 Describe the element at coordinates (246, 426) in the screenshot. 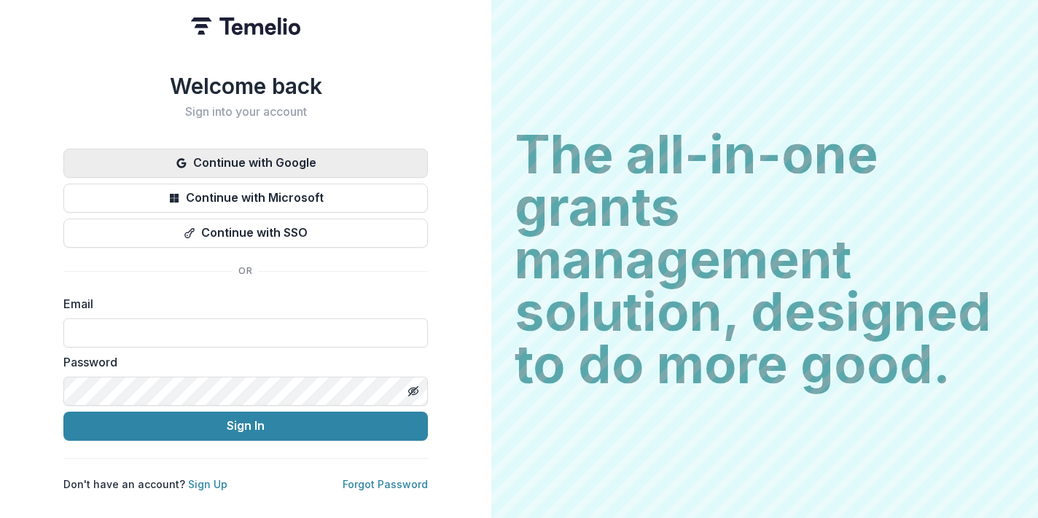

I see `button: Sign In` at that location.